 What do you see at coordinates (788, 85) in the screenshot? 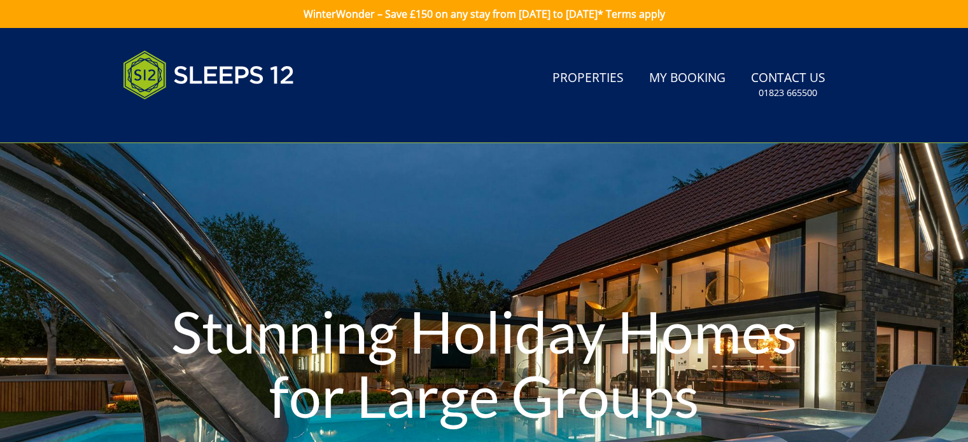
I see `a: Contact Us01823 665500` at bounding box center [788, 85].